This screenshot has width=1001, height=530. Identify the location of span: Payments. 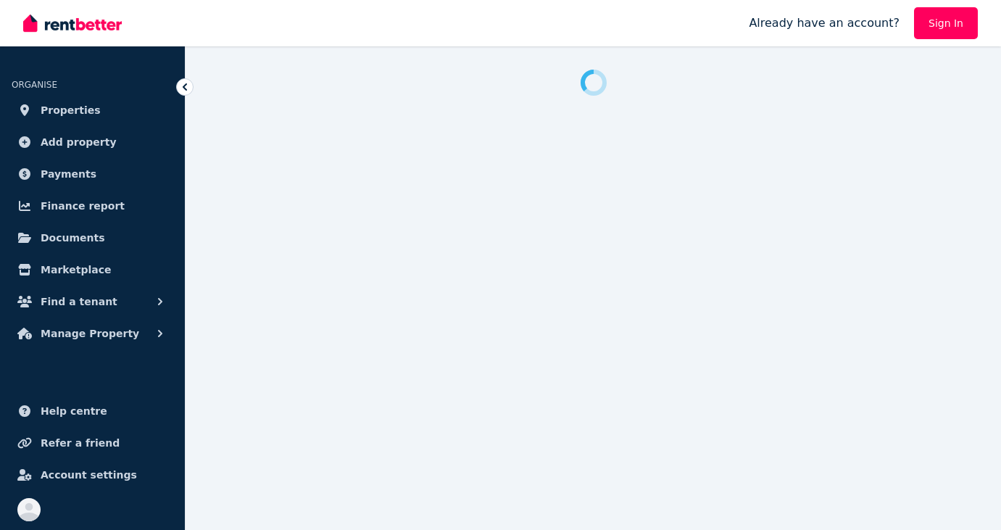
(68, 174).